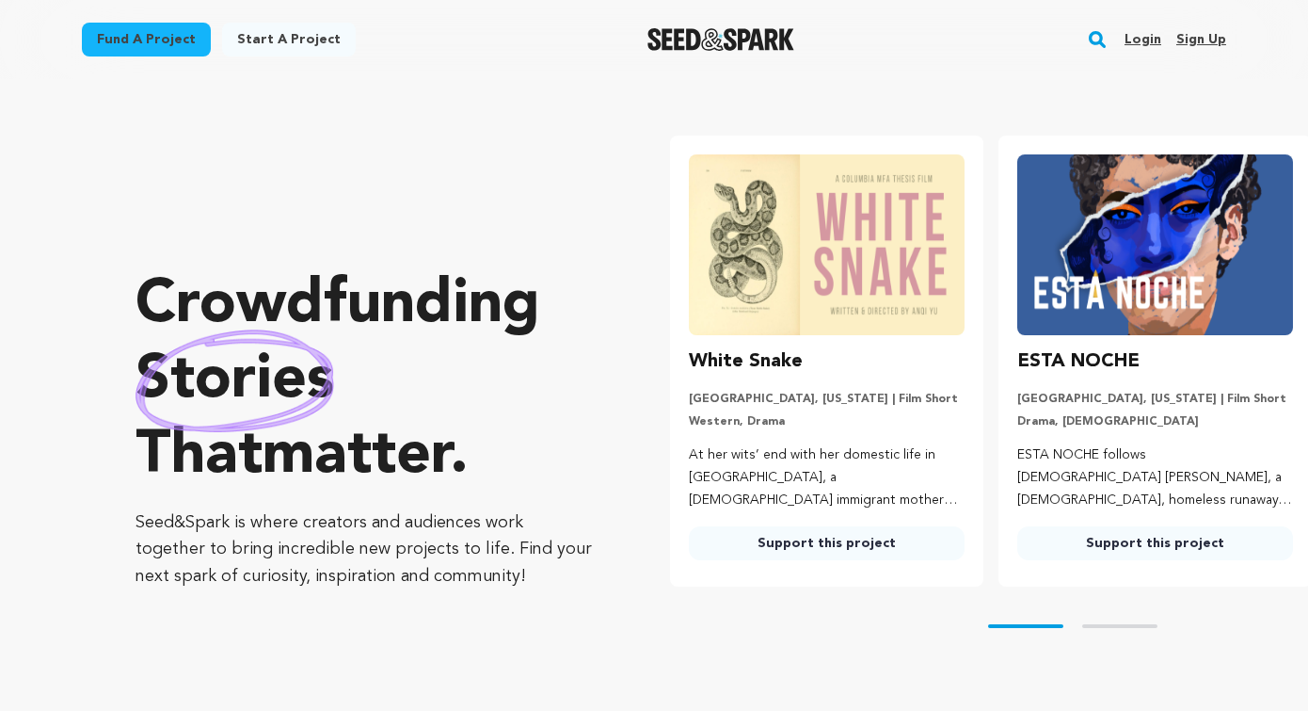 The width and height of the screenshot is (1308, 711). What do you see at coordinates (1078, 361) in the screenshot?
I see `h3: ESTA NOCHE` at bounding box center [1078, 361].